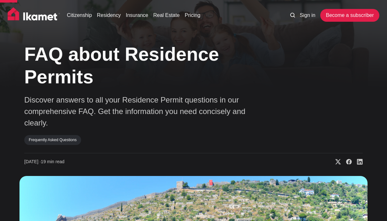 The width and height of the screenshot is (387, 221). Describe the element at coordinates (44, 162) in the screenshot. I see `time: 19 min read` at that location.